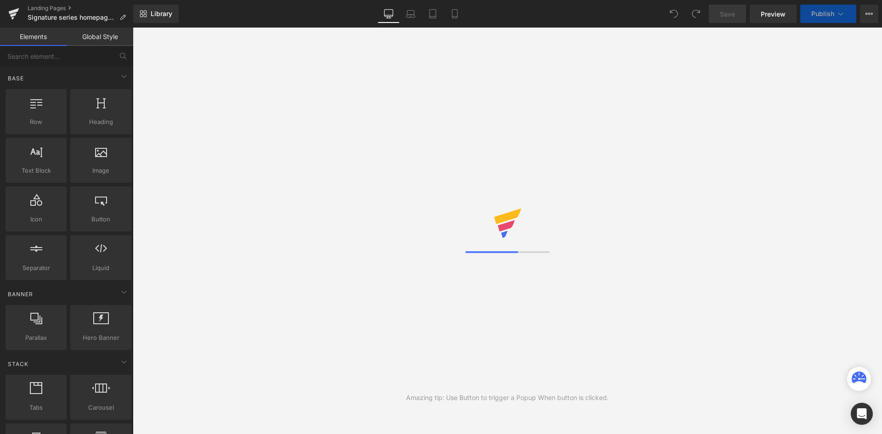 The image size is (882, 434). What do you see at coordinates (774, 14) in the screenshot?
I see `a: Preview` at bounding box center [774, 14].